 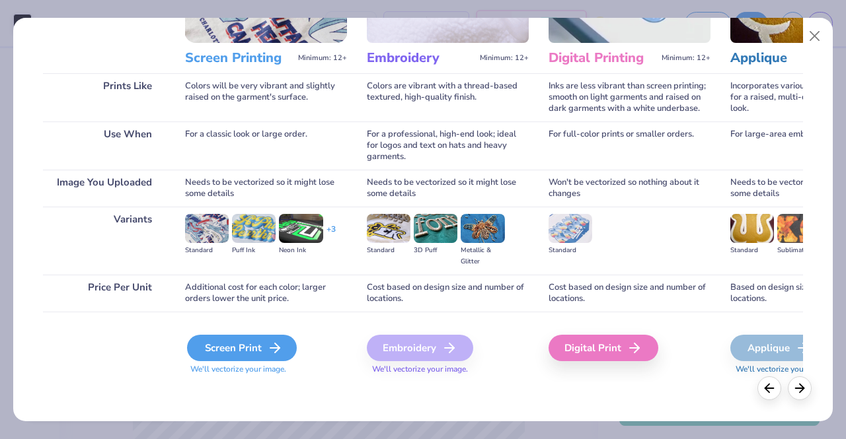 What do you see at coordinates (104, 145) in the screenshot?
I see `div: Use When` at bounding box center [104, 145].